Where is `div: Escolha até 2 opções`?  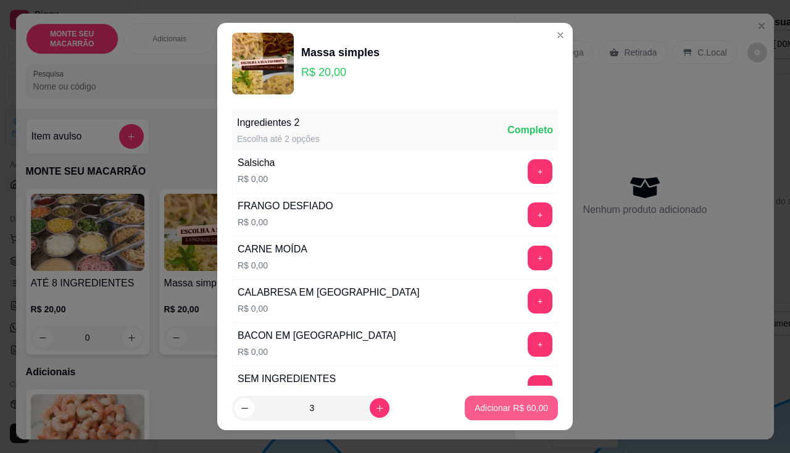 div: Escolha até 2 opções is located at coordinates (278, 139).